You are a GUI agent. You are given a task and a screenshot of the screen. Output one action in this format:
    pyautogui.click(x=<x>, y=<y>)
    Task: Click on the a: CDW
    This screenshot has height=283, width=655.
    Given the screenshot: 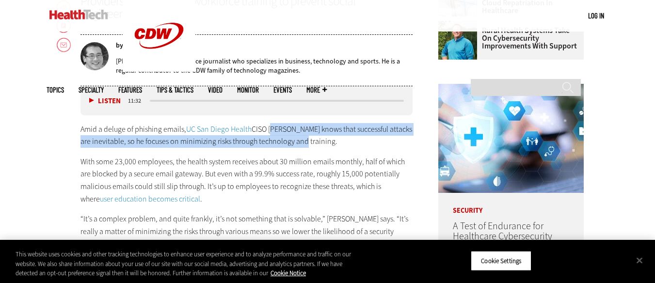 What is the action you would take?
    pyautogui.click(x=159, y=69)
    